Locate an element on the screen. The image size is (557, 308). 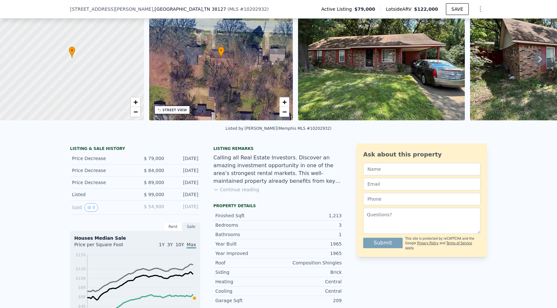
div: Houses Median Sale is located at coordinates (135, 238).